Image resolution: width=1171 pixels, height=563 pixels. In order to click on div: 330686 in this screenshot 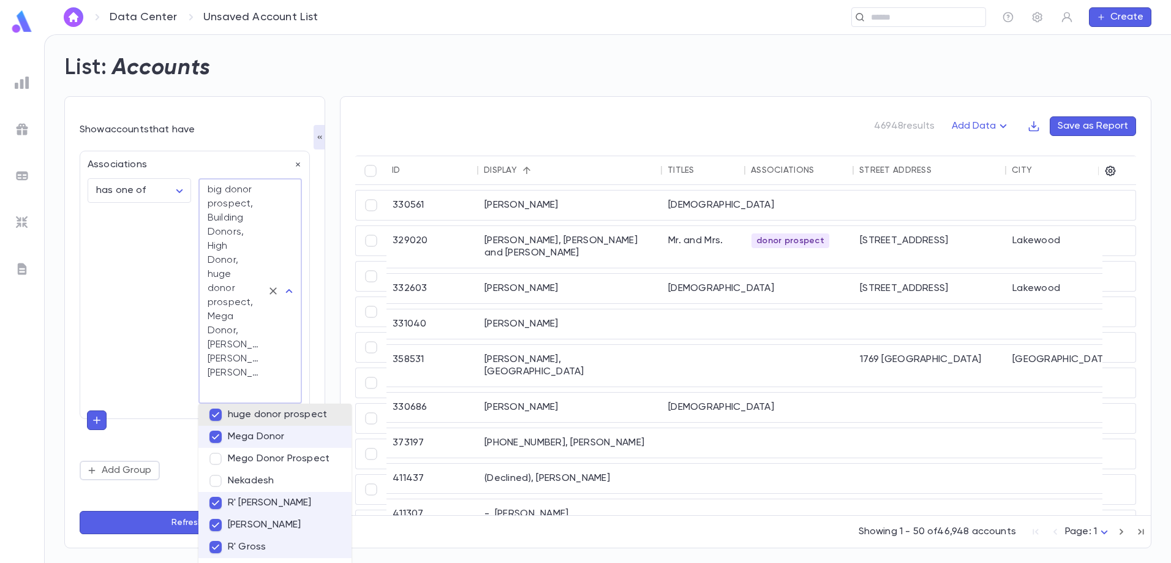, I will do `click(432, 407)`.